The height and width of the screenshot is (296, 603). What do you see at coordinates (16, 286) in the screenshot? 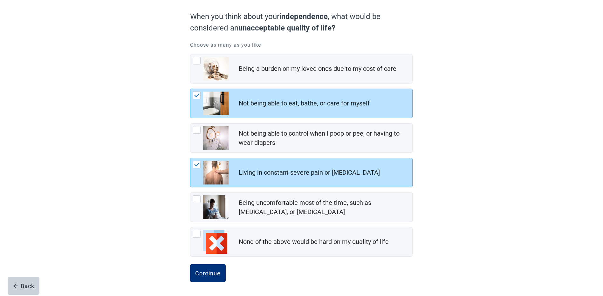
I see `span: arrow-left` at bounding box center [16, 286].